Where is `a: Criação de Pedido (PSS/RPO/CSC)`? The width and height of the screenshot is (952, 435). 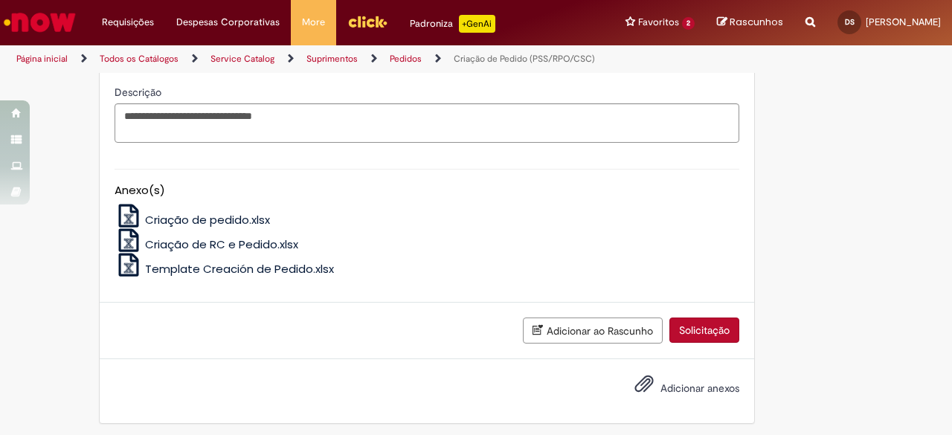
a: Criação de Pedido (PSS/RPO/CSC) is located at coordinates (524, 59).